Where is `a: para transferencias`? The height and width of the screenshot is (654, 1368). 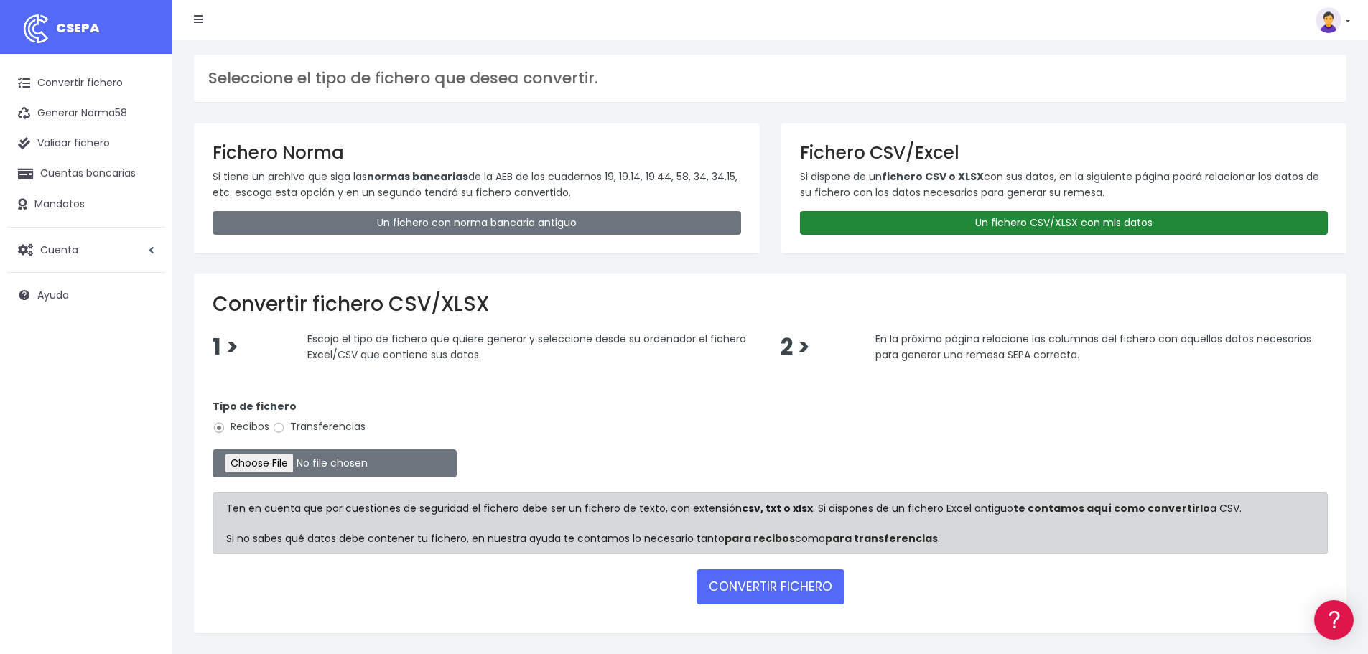
a: para transferencias is located at coordinates (881, 539).